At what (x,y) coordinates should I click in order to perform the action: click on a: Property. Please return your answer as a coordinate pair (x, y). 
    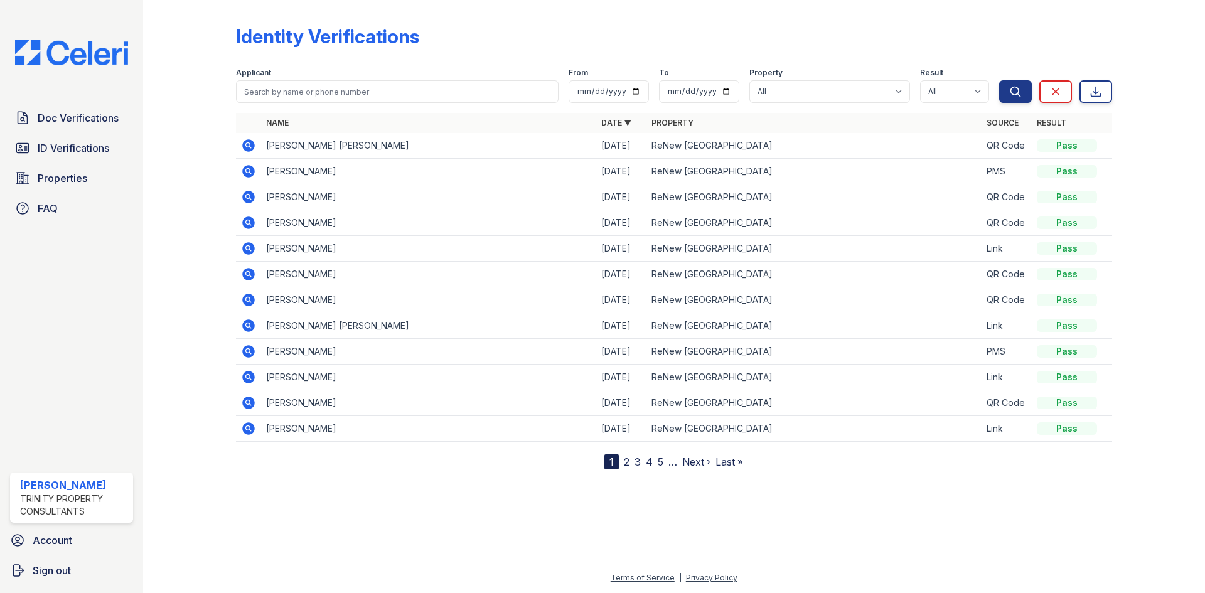
    Looking at the image, I should click on (672, 122).